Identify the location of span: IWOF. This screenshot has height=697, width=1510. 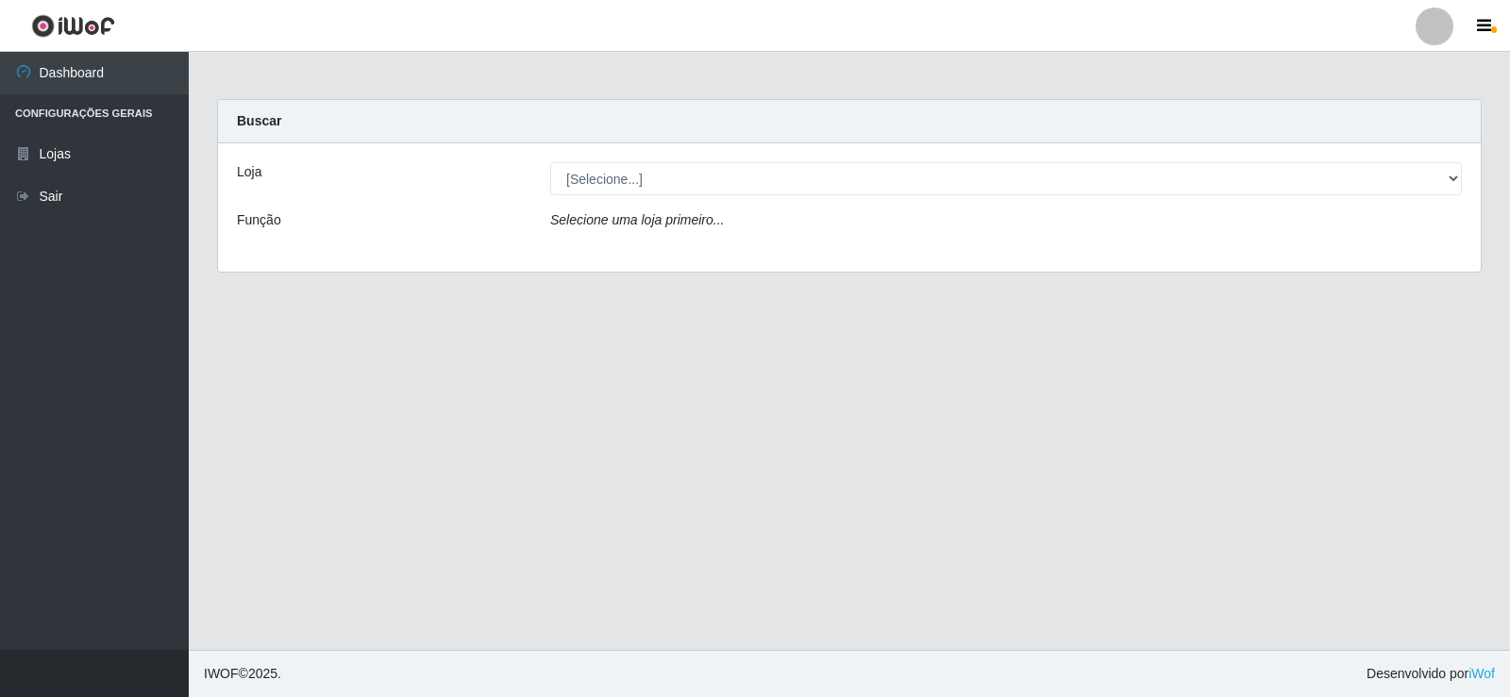
(221, 674).